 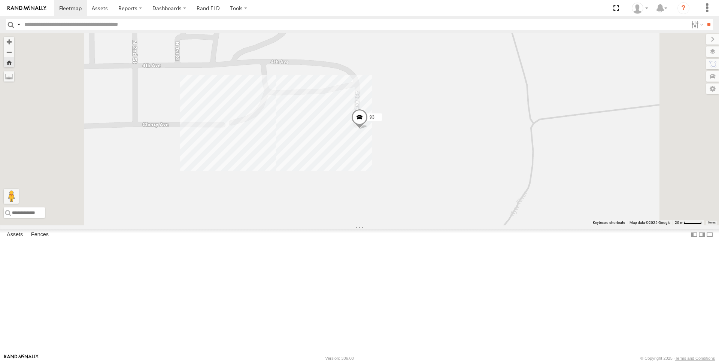 What do you see at coordinates (21, 358) in the screenshot?
I see `a: Visit our Website` at bounding box center [21, 358].